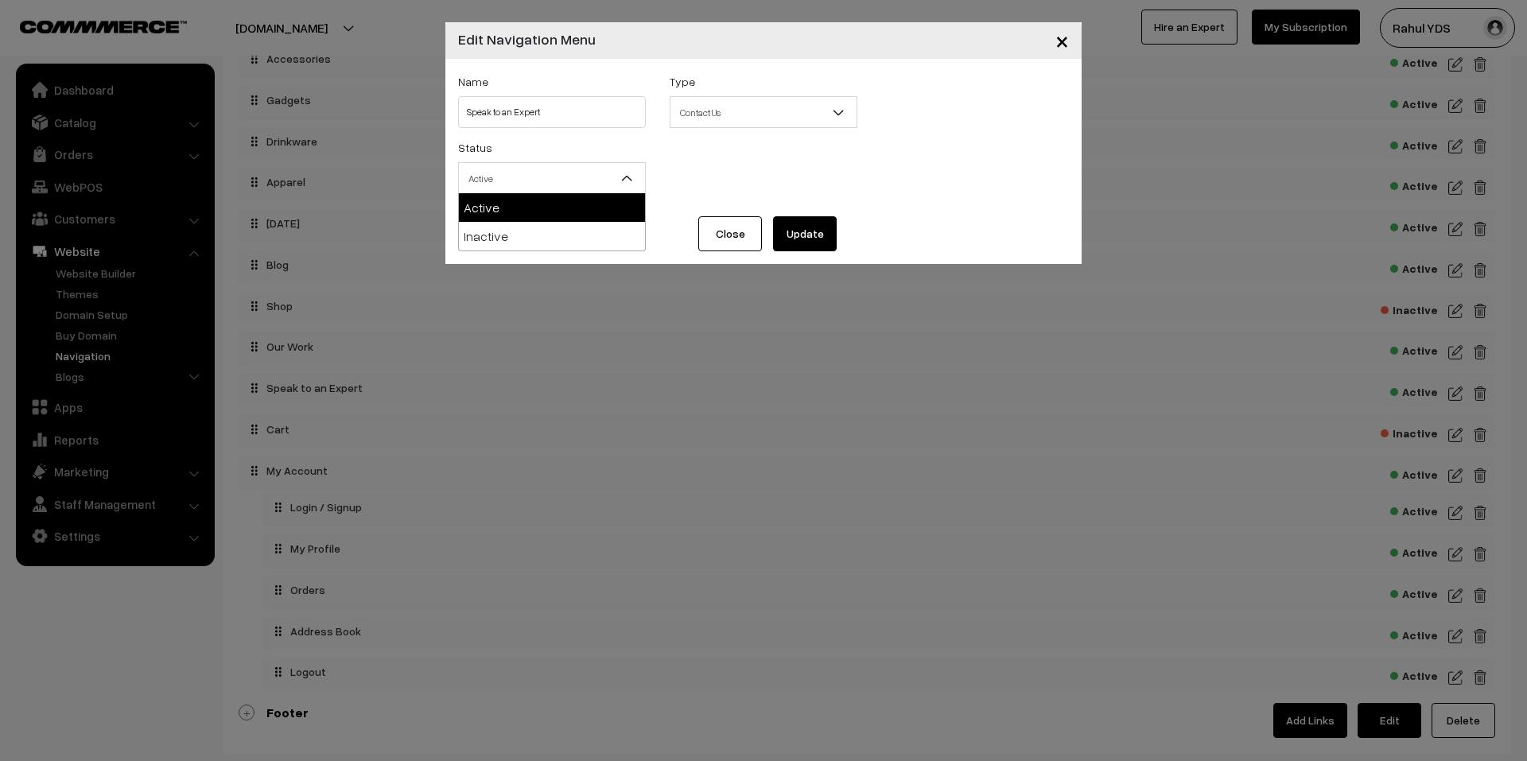 Image resolution: width=1527 pixels, height=761 pixels. What do you see at coordinates (473, 81) in the screenshot?
I see `label: Name` at bounding box center [473, 81].